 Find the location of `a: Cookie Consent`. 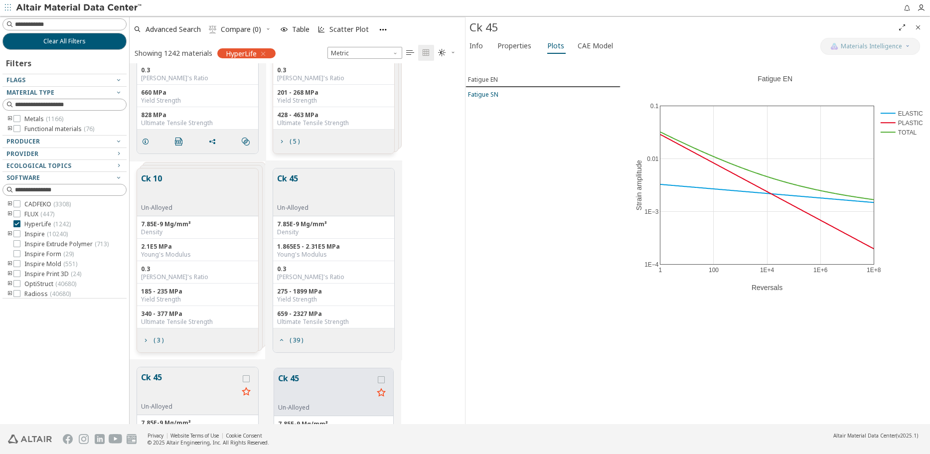

a: Cookie Consent is located at coordinates (244, 436).